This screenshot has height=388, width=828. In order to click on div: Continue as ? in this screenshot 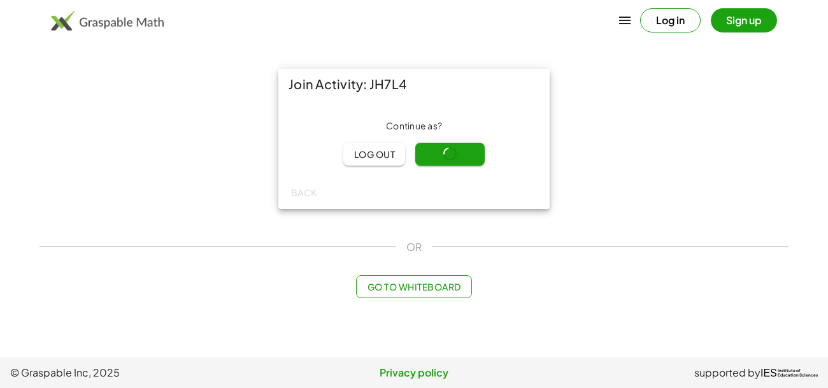, I will do `click(414, 126)`.